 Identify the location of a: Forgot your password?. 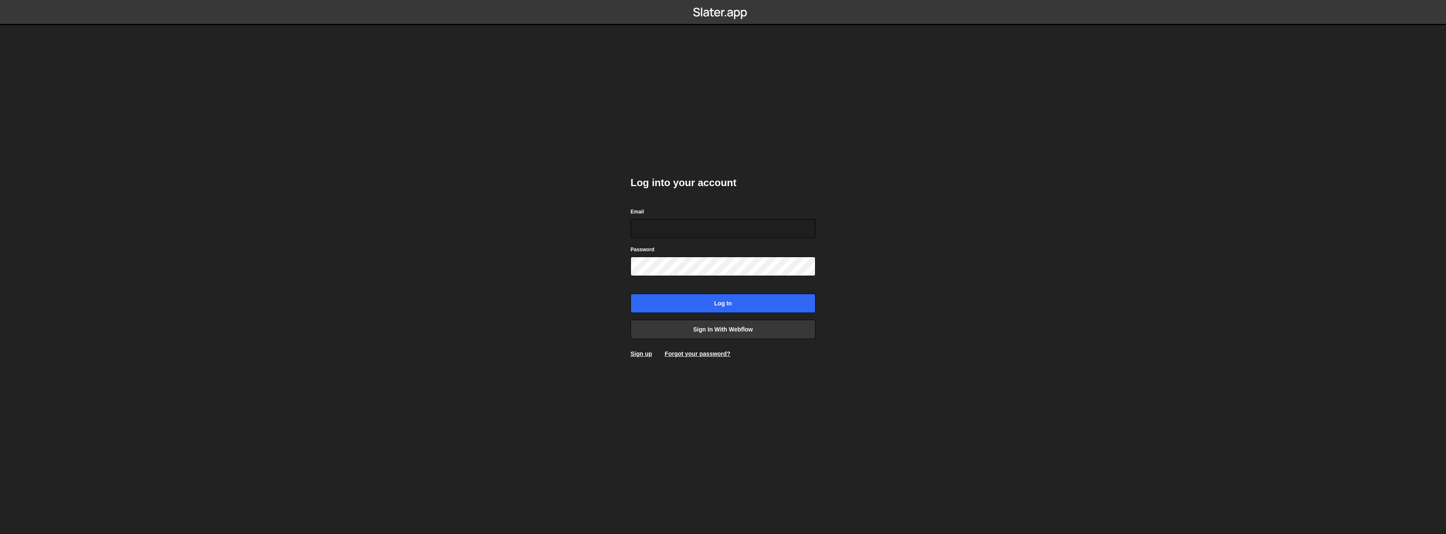
(697, 354).